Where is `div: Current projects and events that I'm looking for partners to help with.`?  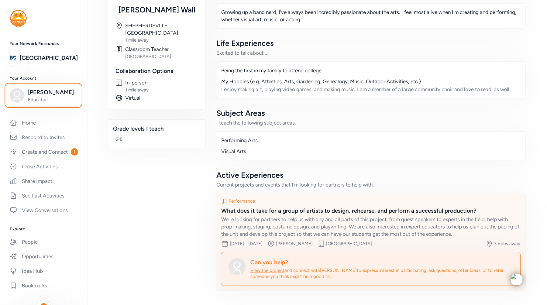 div: Current projects and events that I'm looking for partners to help with. is located at coordinates (371, 185).